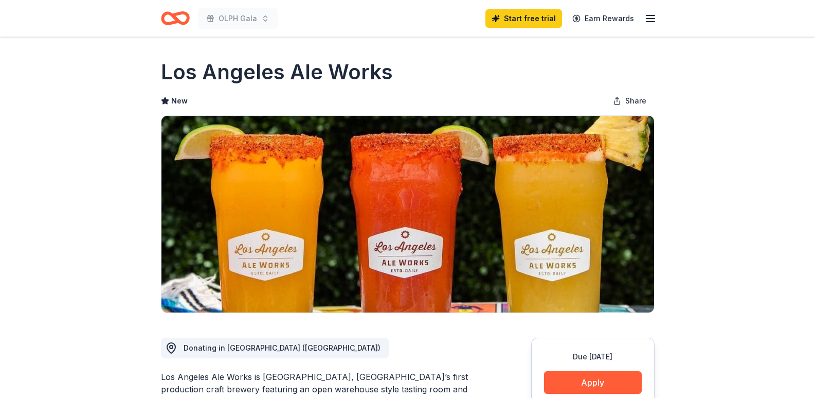  Describe the element at coordinates (175, 18) in the screenshot. I see `a: Home` at that location.